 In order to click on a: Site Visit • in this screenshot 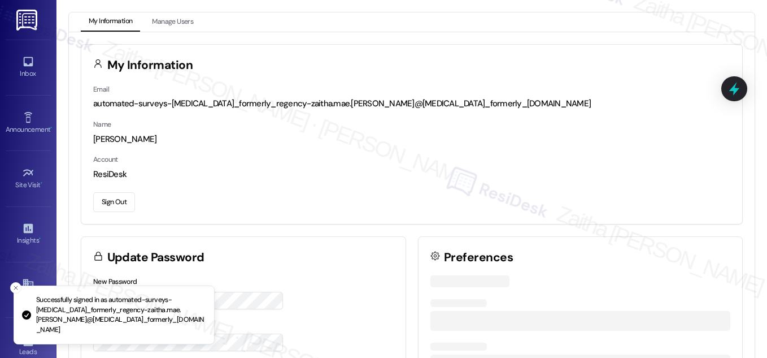, I will do `click(28, 179)`.